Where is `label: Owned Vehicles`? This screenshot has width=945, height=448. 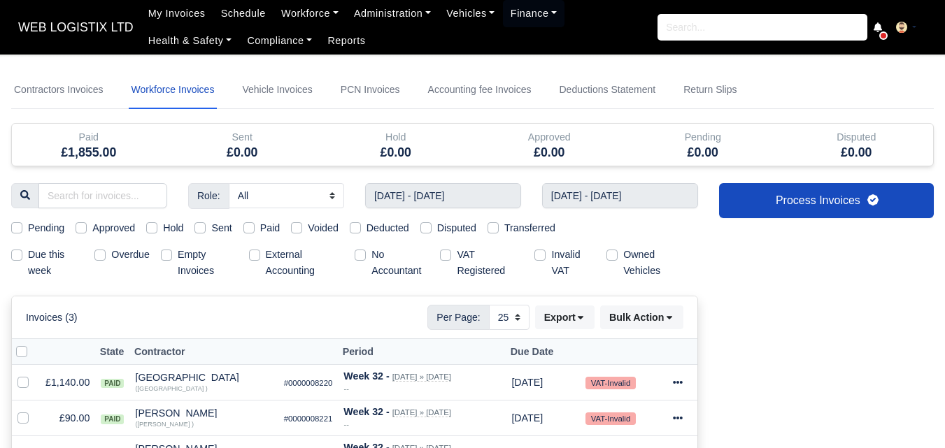
label: Owned Vehicles is located at coordinates (655, 263).